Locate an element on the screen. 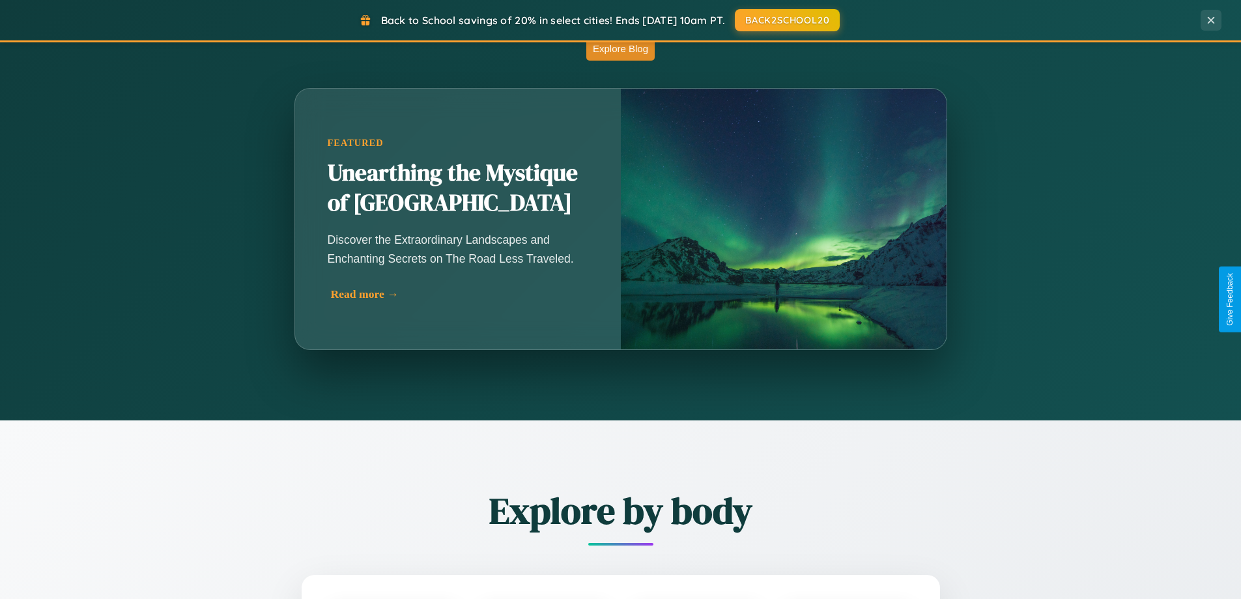 Image resolution: width=1241 pixels, height=599 pixels. div: Read more → is located at coordinates (461, 294).